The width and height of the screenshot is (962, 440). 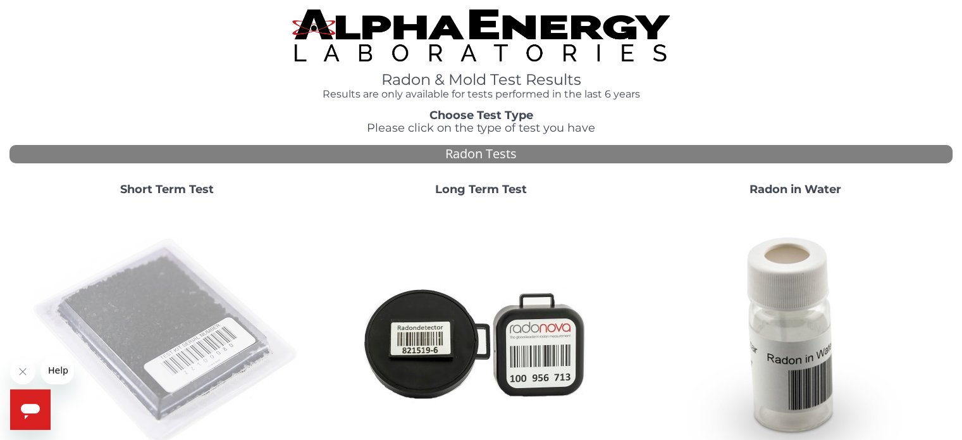 I want to click on div: Radon Tests, so click(x=481, y=154).